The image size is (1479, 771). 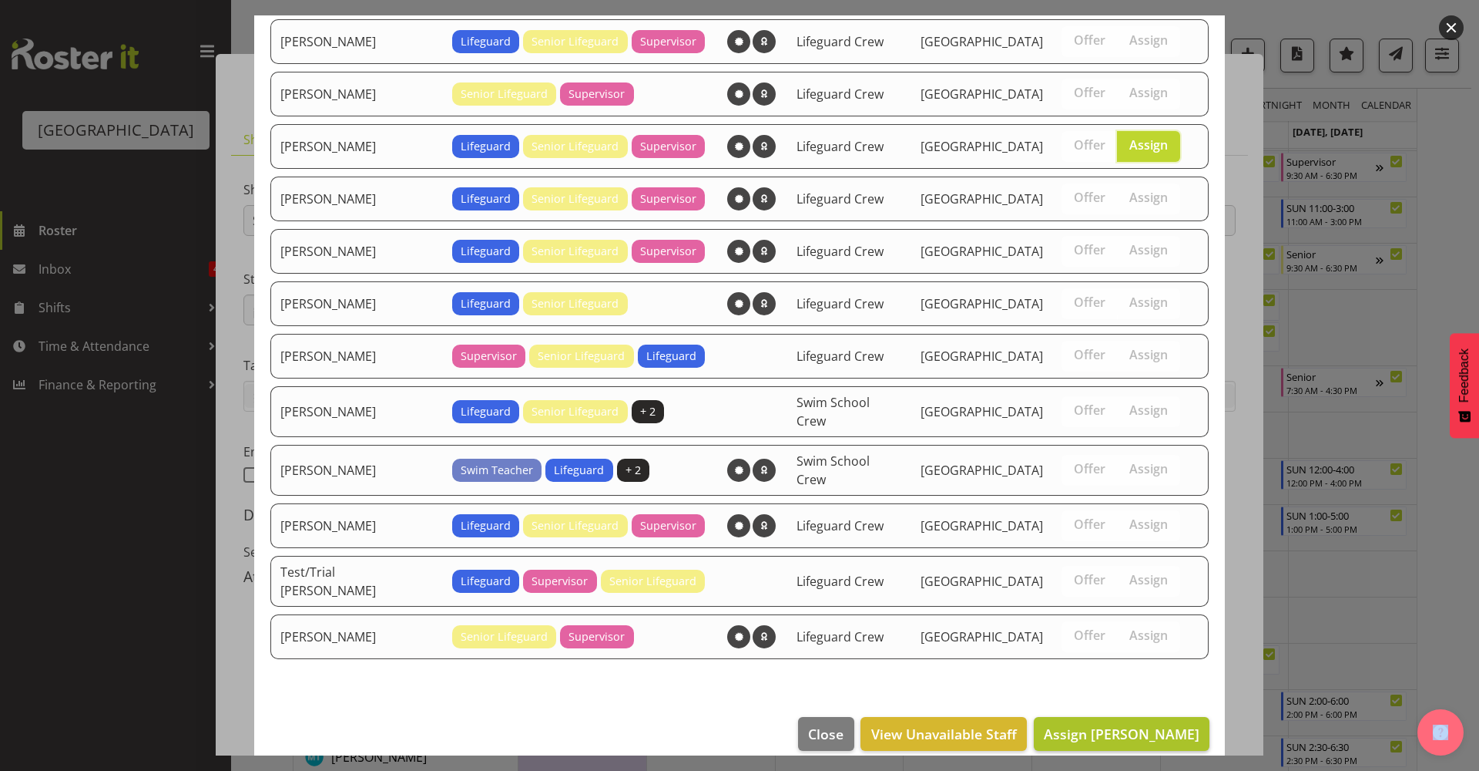 What do you see at coordinates (944, 734) in the screenshot?
I see `span: View Unavailable Staff` at bounding box center [944, 734].